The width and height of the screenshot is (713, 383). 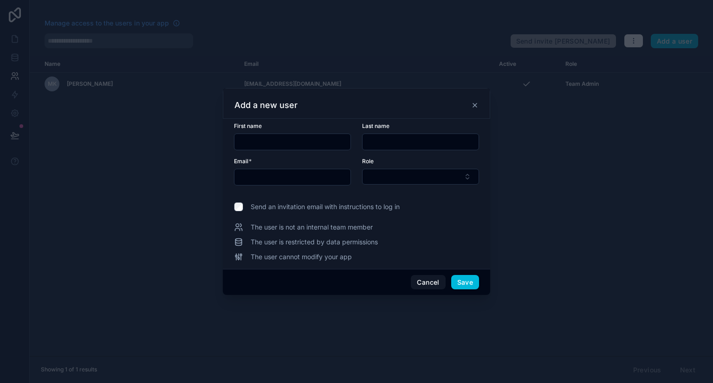 I want to click on span: The user is restricted by data permissions, so click(x=314, y=242).